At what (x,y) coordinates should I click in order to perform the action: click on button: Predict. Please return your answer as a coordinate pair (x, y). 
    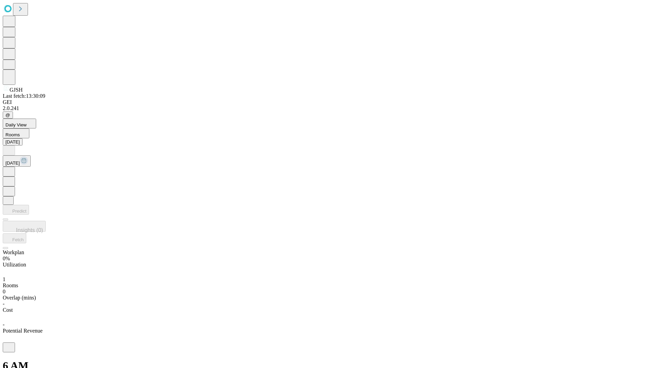
    Looking at the image, I should click on (16, 210).